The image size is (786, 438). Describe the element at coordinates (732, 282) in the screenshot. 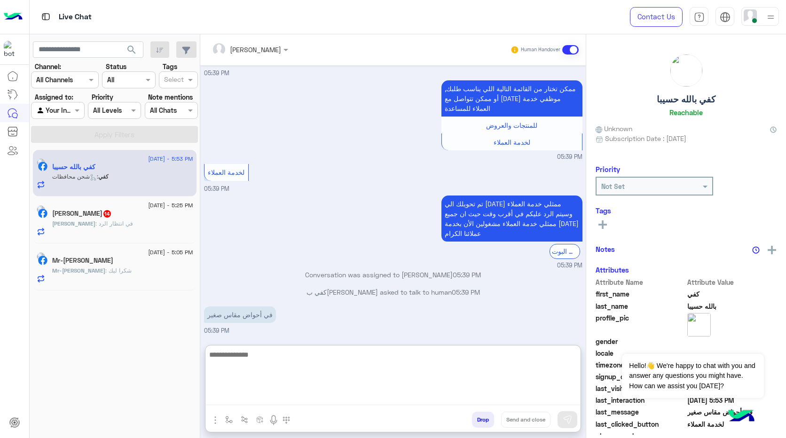

I see `span: Attribute Value` at that location.